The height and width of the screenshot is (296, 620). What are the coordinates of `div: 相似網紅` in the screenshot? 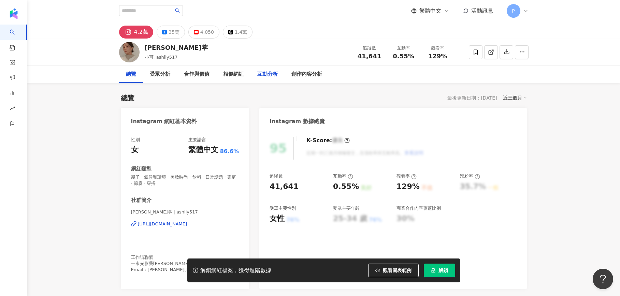 It's located at (233, 74).